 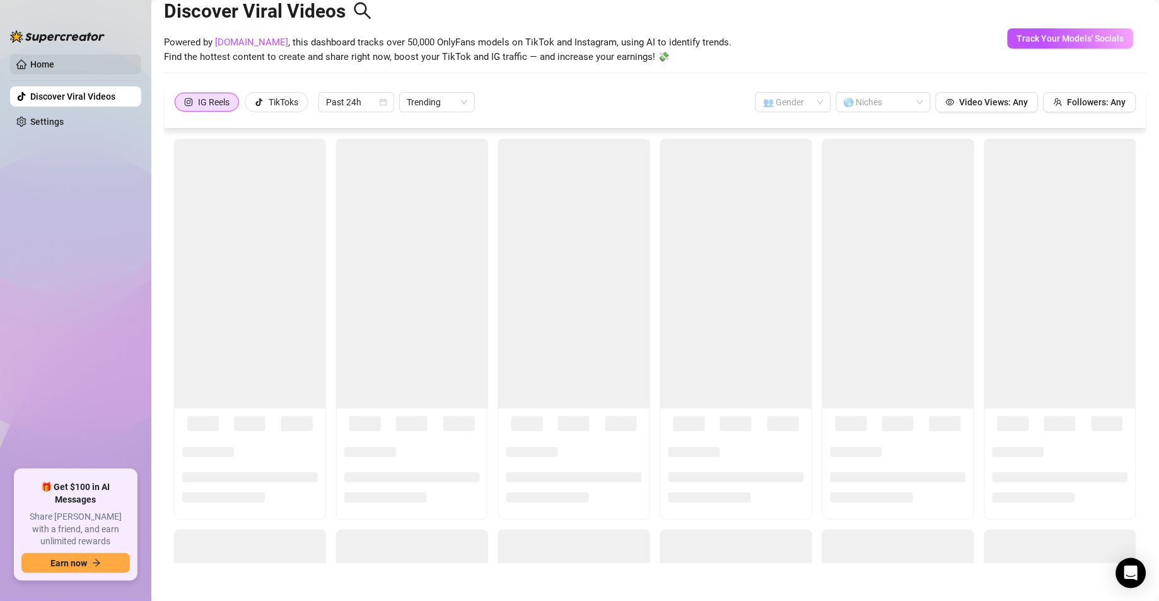 I want to click on a: Discover Viral Videos, so click(x=72, y=96).